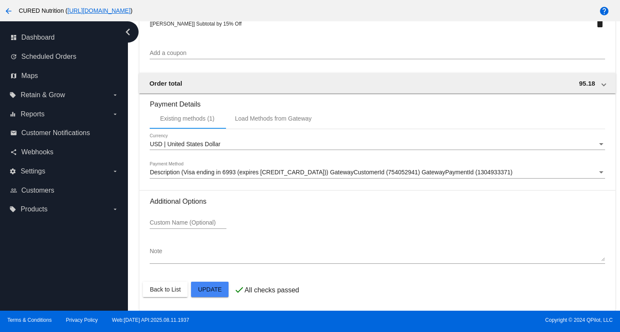 This screenshot has height=332, width=620. I want to click on i: settings, so click(13, 171).